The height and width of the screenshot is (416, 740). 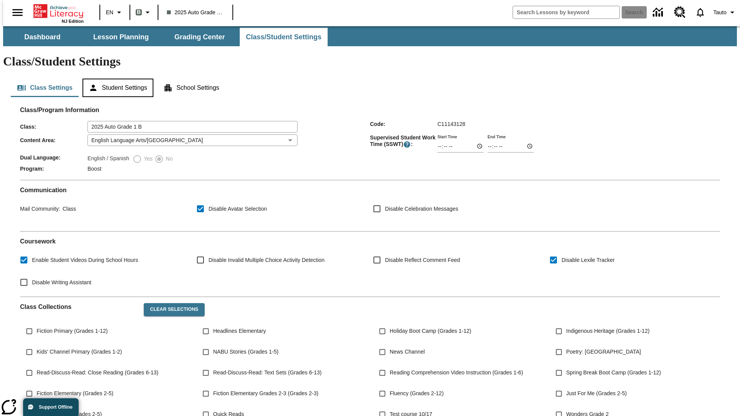 I want to click on button: School Settings, so click(x=191, y=88).